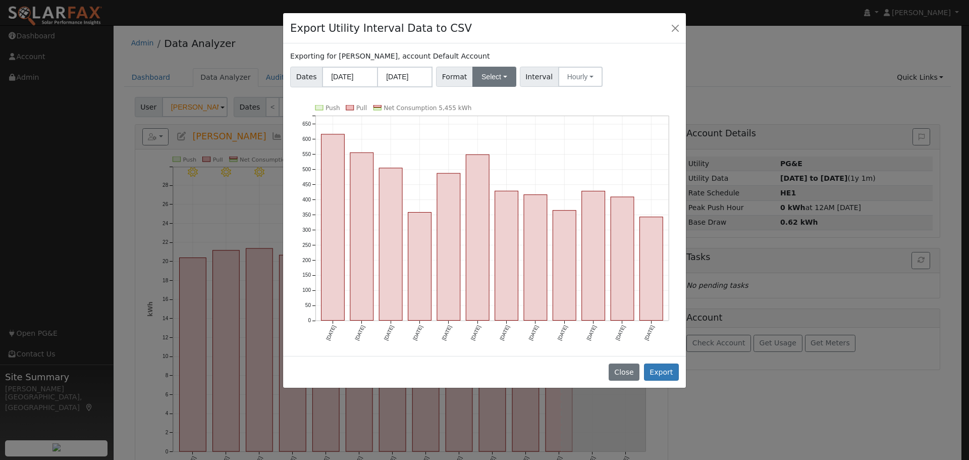 The height and width of the screenshot is (460, 969). I want to click on text: Pull, so click(361, 108).